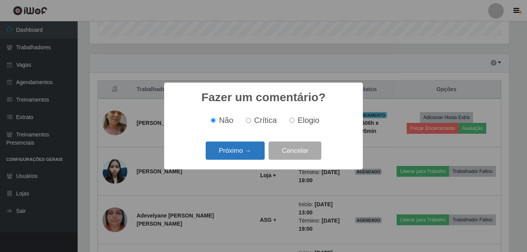 The height and width of the screenshot is (252, 527). Describe the element at coordinates (226, 120) in the screenshot. I see `span: Não` at that location.